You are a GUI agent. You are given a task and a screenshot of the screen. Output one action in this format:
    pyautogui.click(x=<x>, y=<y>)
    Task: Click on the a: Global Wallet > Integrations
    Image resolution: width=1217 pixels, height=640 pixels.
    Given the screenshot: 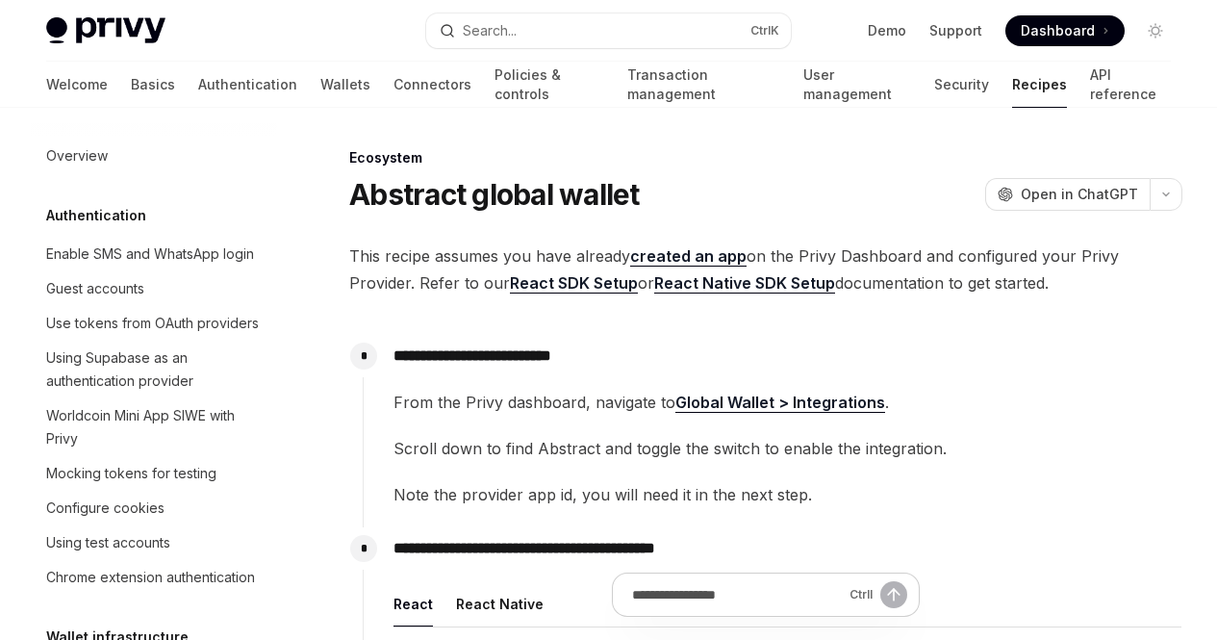 What is the action you would take?
    pyautogui.click(x=780, y=402)
    